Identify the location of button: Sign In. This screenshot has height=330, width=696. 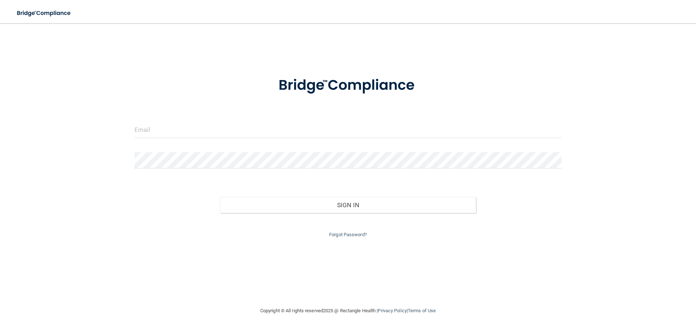
(348, 205).